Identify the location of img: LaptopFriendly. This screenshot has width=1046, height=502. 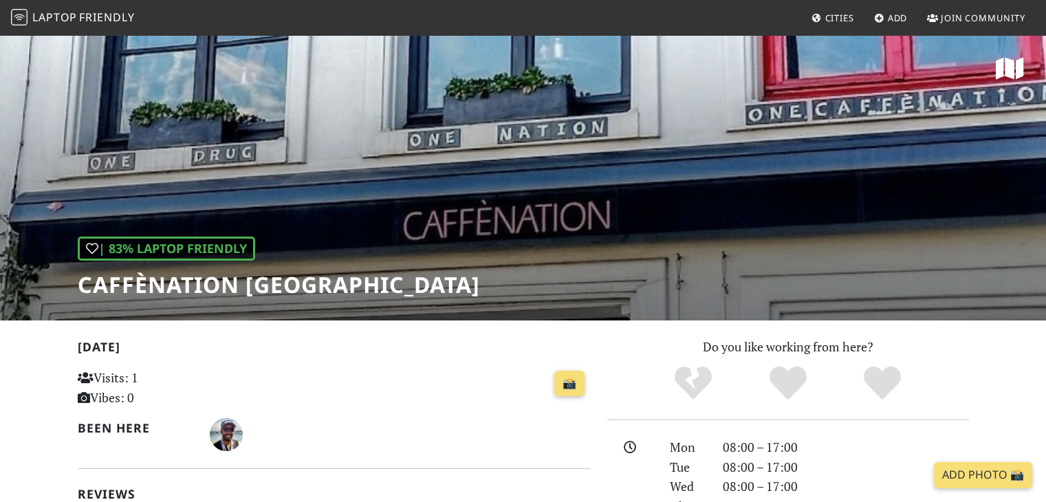
(19, 17).